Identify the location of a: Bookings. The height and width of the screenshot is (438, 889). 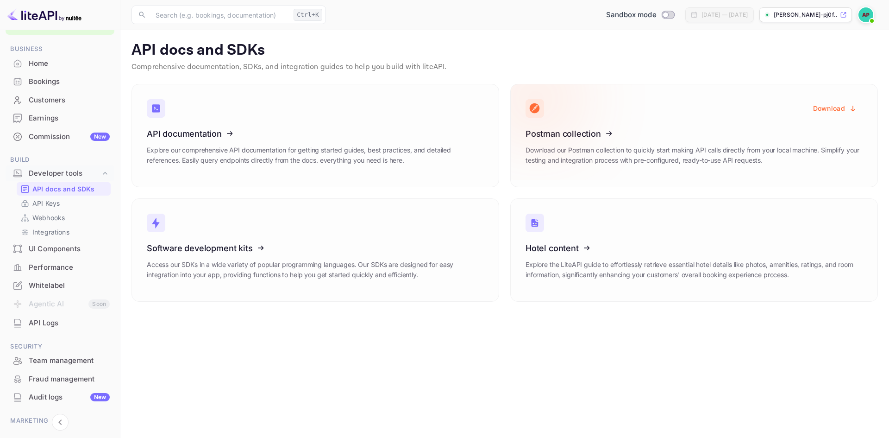
(60, 81).